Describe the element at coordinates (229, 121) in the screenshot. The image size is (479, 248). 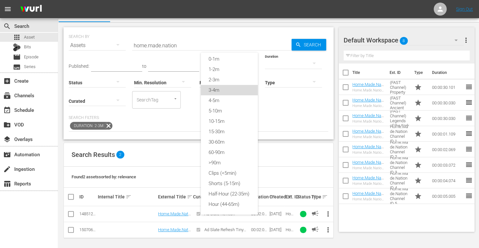
I see `div: 10-15m` at that location.